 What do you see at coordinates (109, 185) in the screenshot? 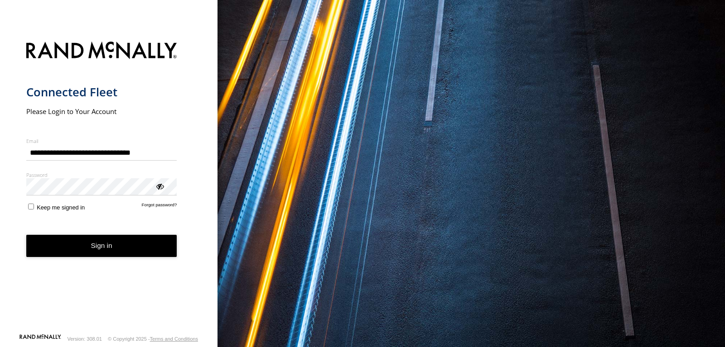
I see `form: main` at bounding box center [109, 185].